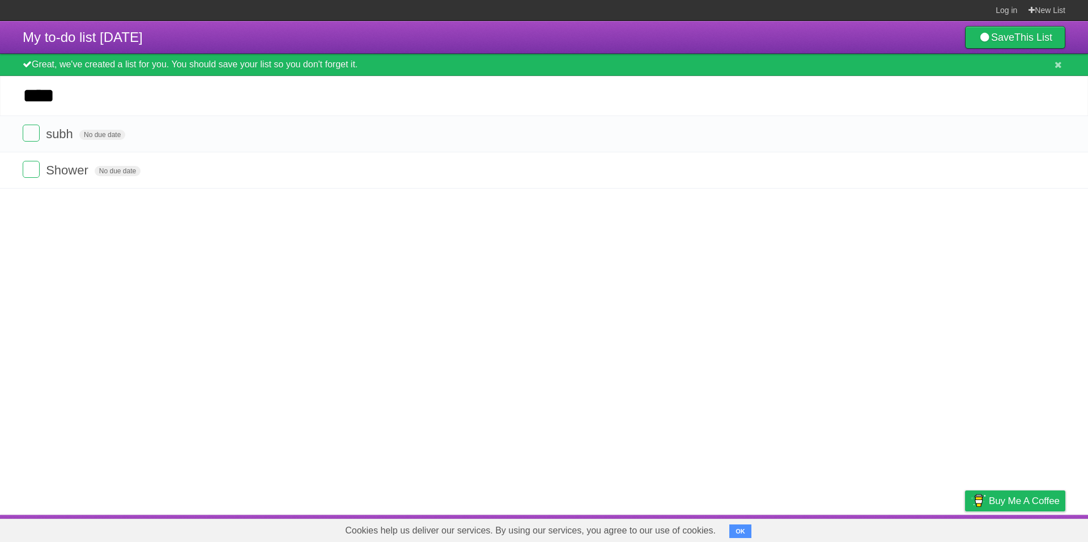 This screenshot has height=542, width=1088. What do you see at coordinates (1015, 501) in the screenshot?
I see `a: Buy me a coffee` at bounding box center [1015, 501].